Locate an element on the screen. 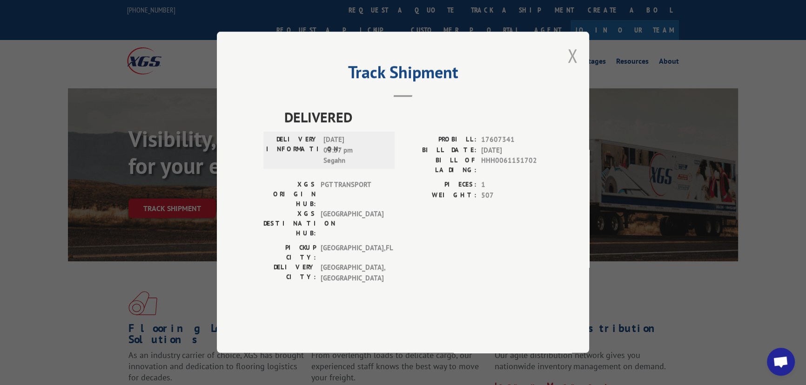  div: Open chat is located at coordinates (781, 362).